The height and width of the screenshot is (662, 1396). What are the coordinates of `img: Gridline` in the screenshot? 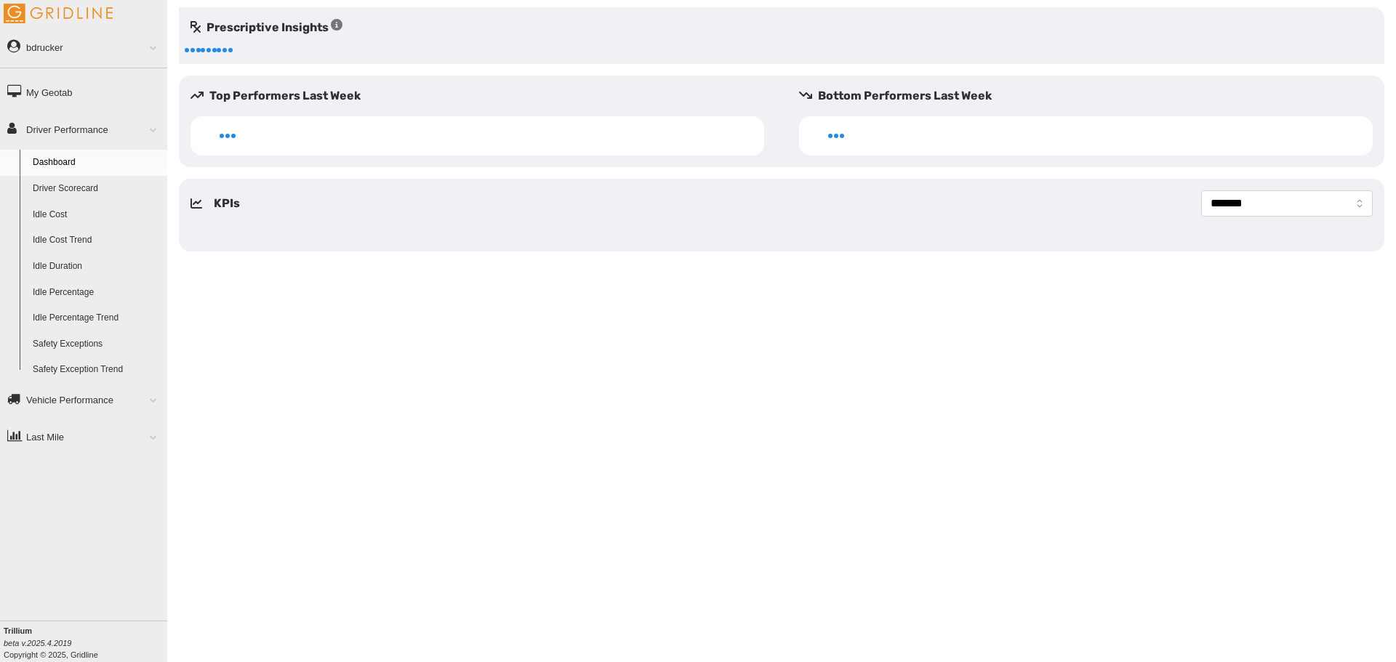 It's located at (58, 13).